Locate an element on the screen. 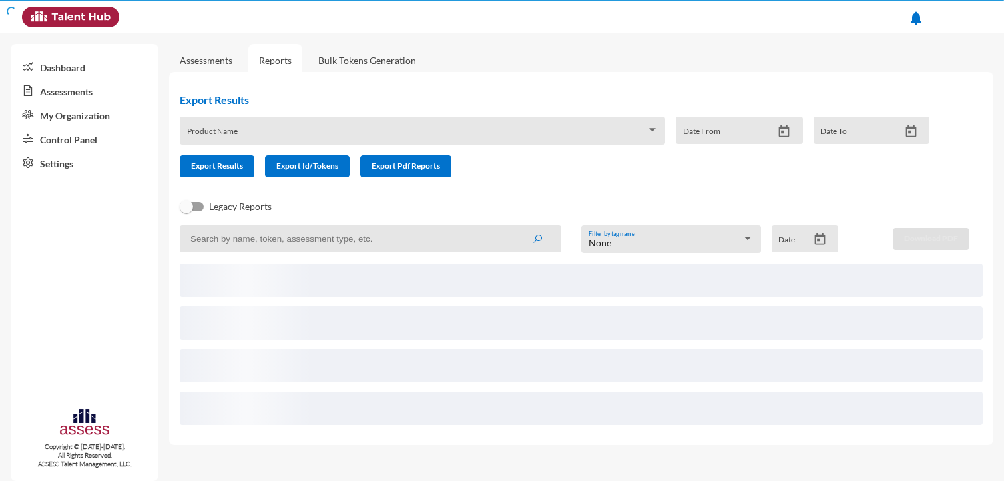 The image size is (1004, 481). a: My Organization is located at coordinates (85, 114).